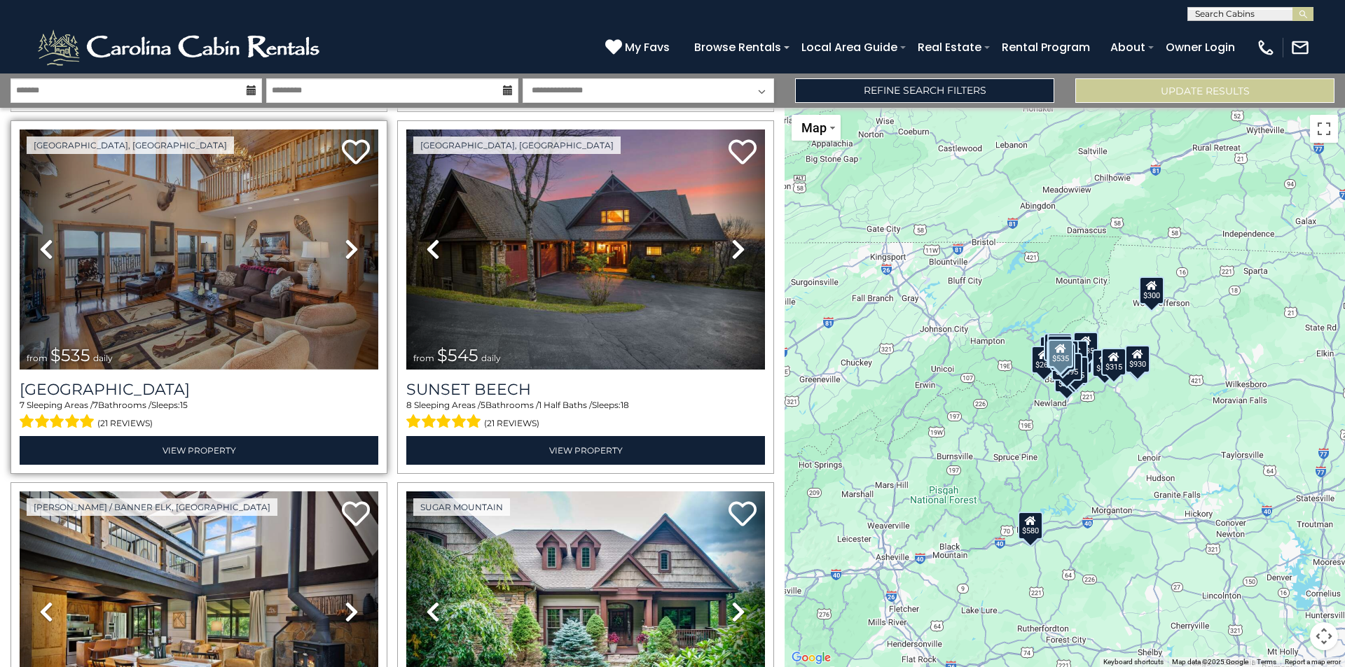  Describe the element at coordinates (180, 48) in the screenshot. I see `img: White-1-2.png` at that location.